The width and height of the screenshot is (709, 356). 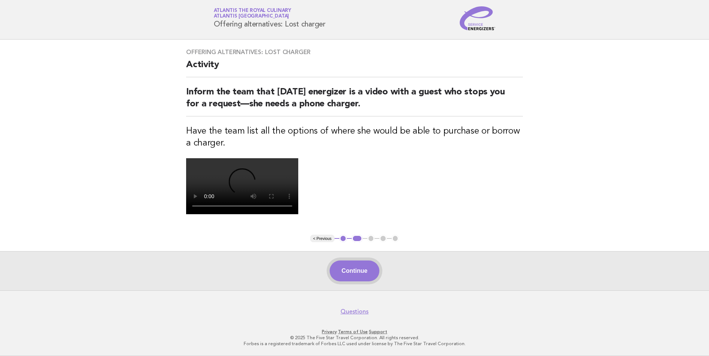 I want to click on p: Forbes is a registered trademark of Forbes LLC used under license by The Five Star Travel Corpora..., so click(x=354, y=344).